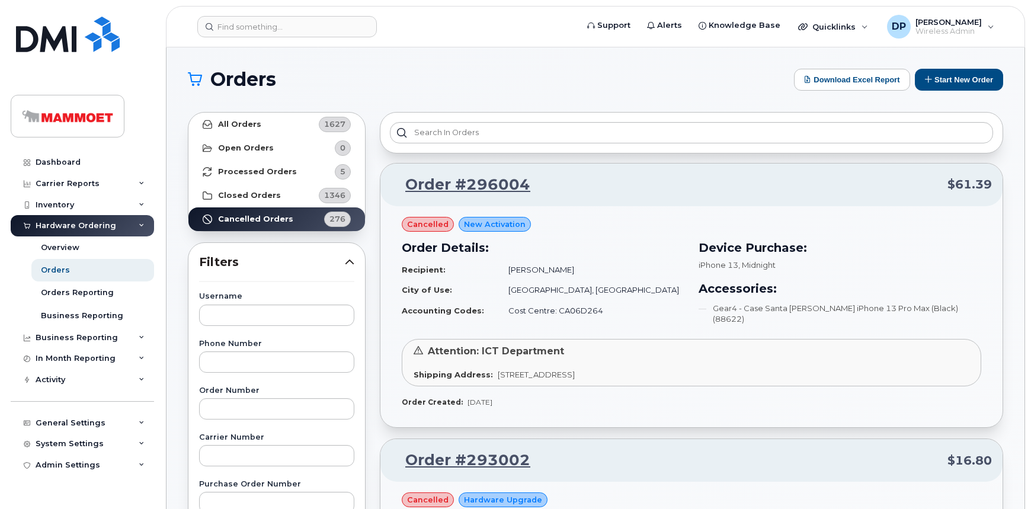  Describe the element at coordinates (453, 374) in the screenshot. I see `strong: Shipping Address:` at that location.